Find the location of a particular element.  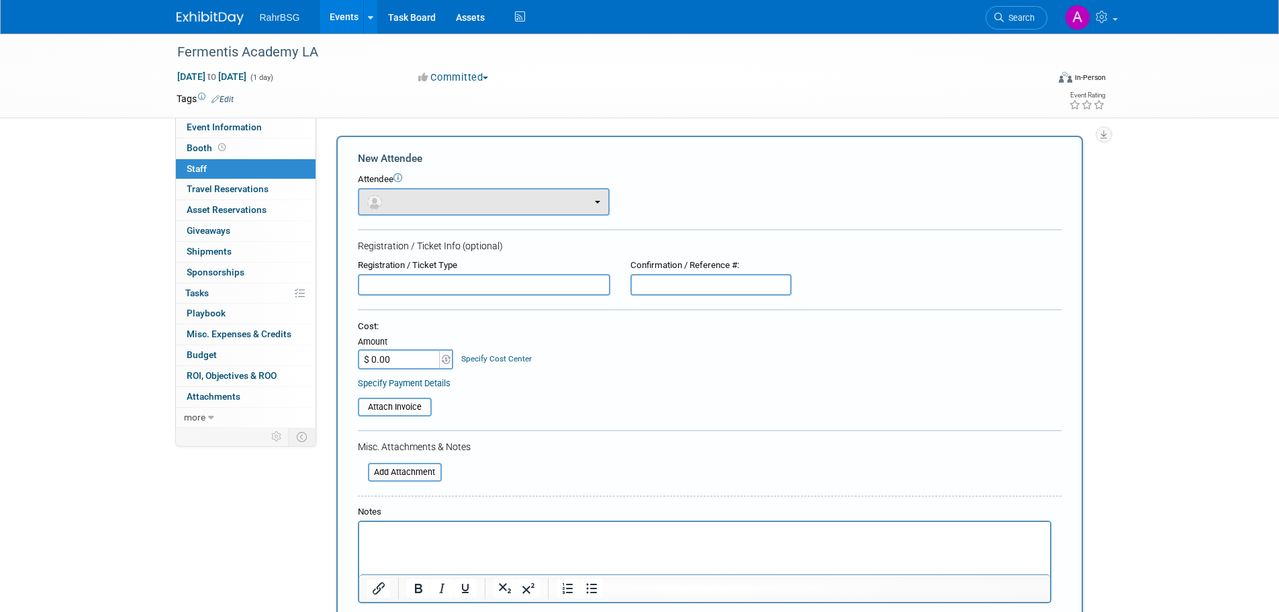

td: Toggle Event Tabs is located at coordinates (301, 436).